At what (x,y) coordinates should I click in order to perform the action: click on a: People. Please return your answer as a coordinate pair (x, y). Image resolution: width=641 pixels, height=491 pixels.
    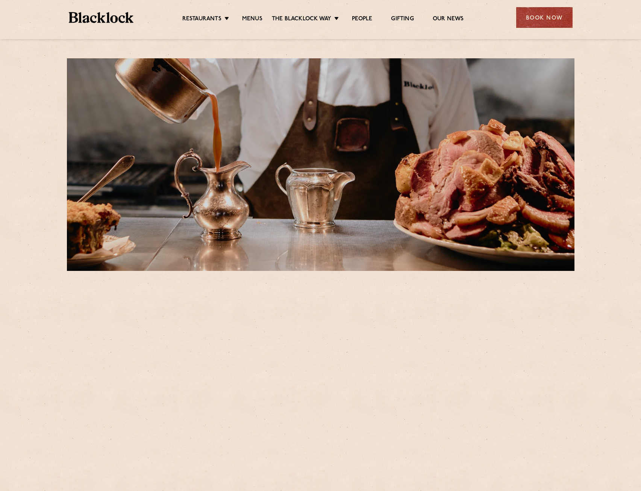
    Looking at the image, I should click on (362, 20).